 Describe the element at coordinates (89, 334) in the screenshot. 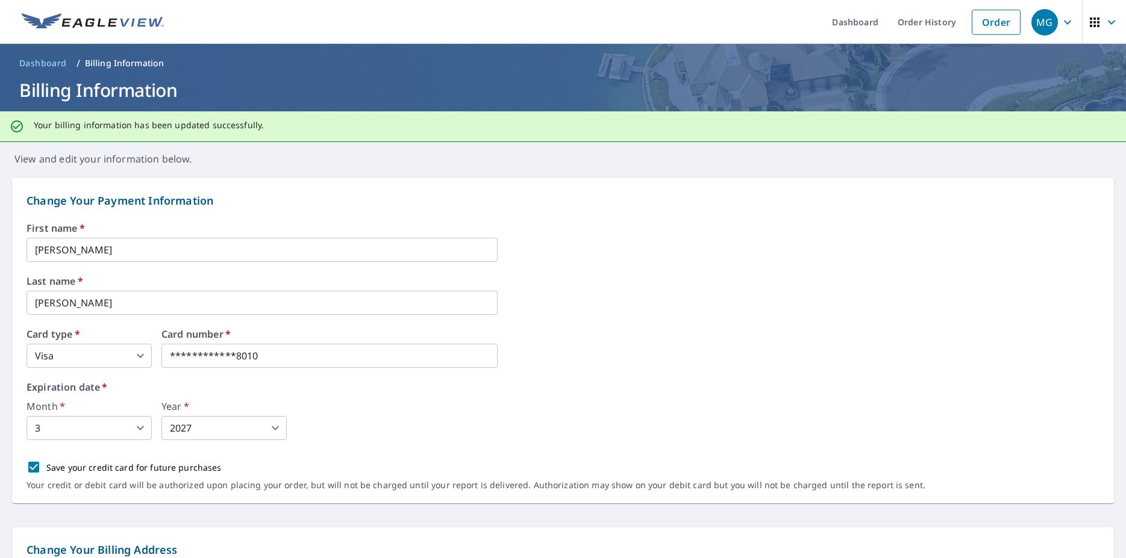

I see `label: Card type` at that location.